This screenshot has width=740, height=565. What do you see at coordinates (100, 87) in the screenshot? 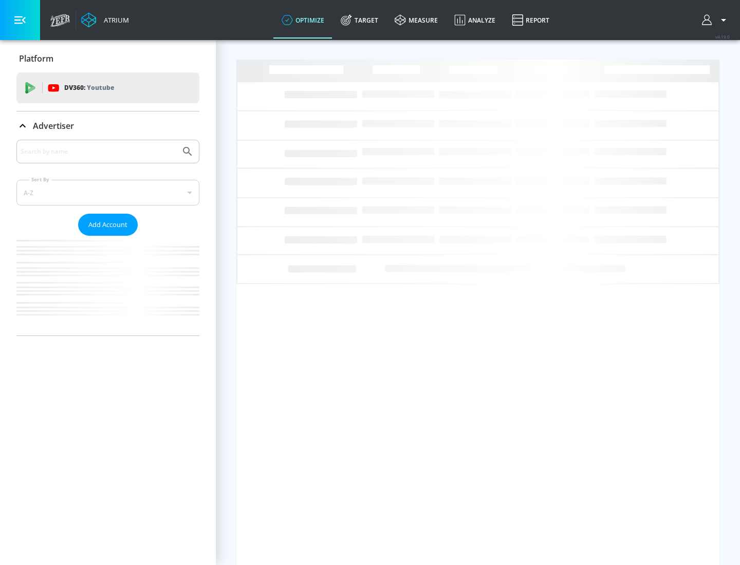
I see `p: Youtube` at bounding box center [100, 87].